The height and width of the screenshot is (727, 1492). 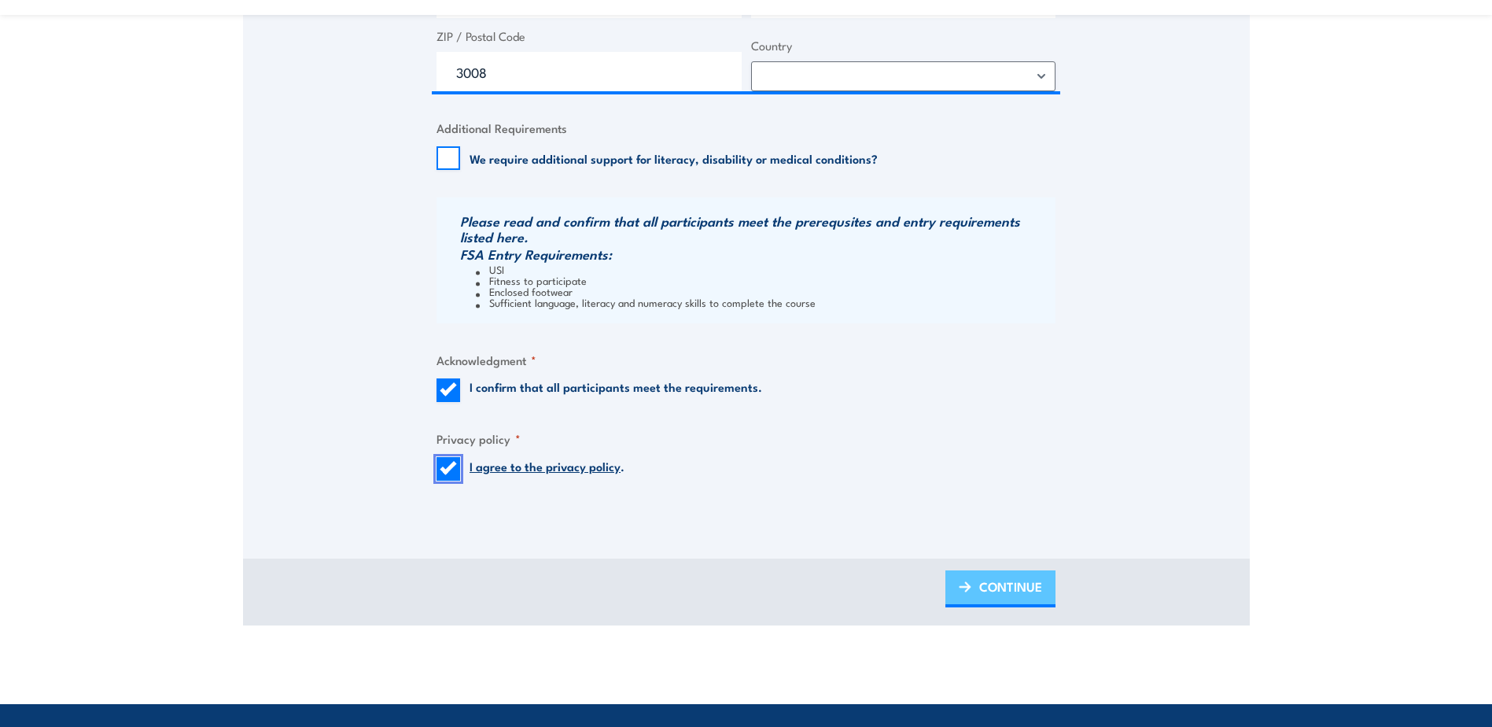 What do you see at coordinates (763, 302) in the screenshot?
I see `li: Sufficient language, literacy and numeracy skills to complete the course` at bounding box center [763, 302].